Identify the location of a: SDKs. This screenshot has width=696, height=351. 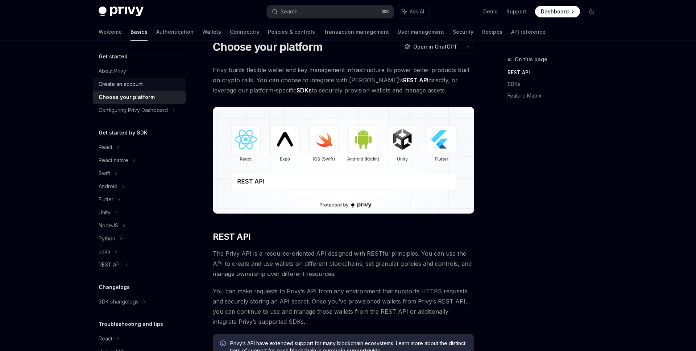
(556, 84).